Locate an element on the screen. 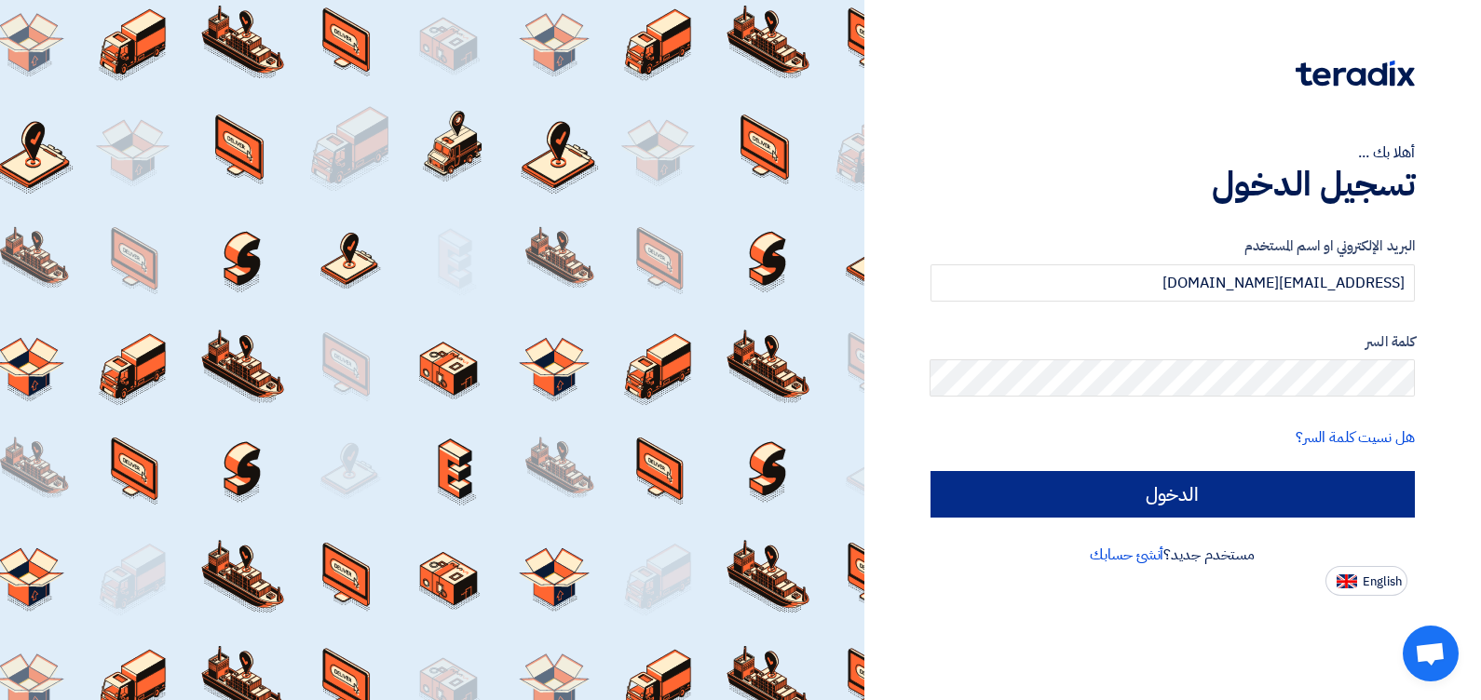 The height and width of the screenshot is (700, 1481). label: البريد الإلكتروني او اسم المستخدم is located at coordinates (1173, 246).